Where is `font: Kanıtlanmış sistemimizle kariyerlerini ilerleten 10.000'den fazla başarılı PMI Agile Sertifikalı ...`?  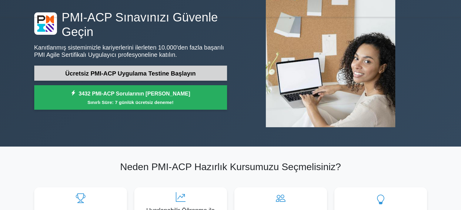 font: Kanıtlanmış sistemimizle kariyerlerini ilerleten 10.000'den fazla başarılı PMI Agile Sertifikalı ... is located at coordinates (129, 51).